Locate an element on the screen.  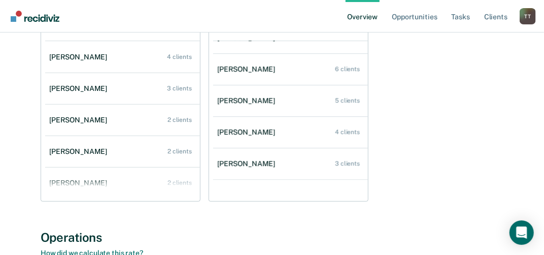
img: Recidiviz is located at coordinates (35, 16).